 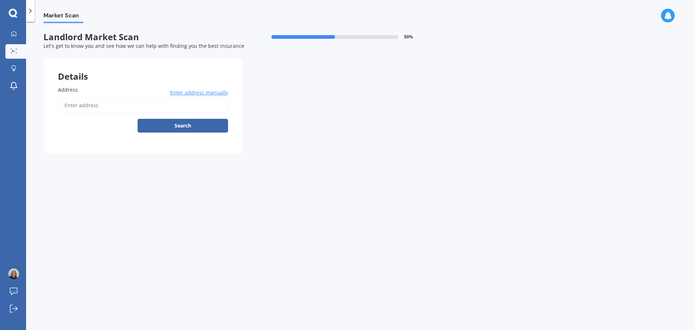 I want to click on span: Address, so click(x=68, y=89).